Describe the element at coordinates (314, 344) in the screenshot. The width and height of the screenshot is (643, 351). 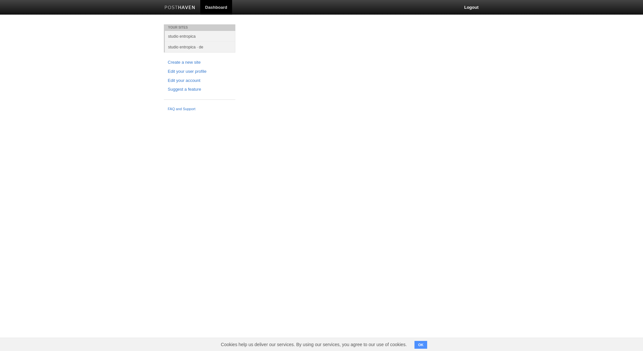
I see `span: Cookies help us deliver our services. By using our services, you agree to our use of cookies.` at that location.